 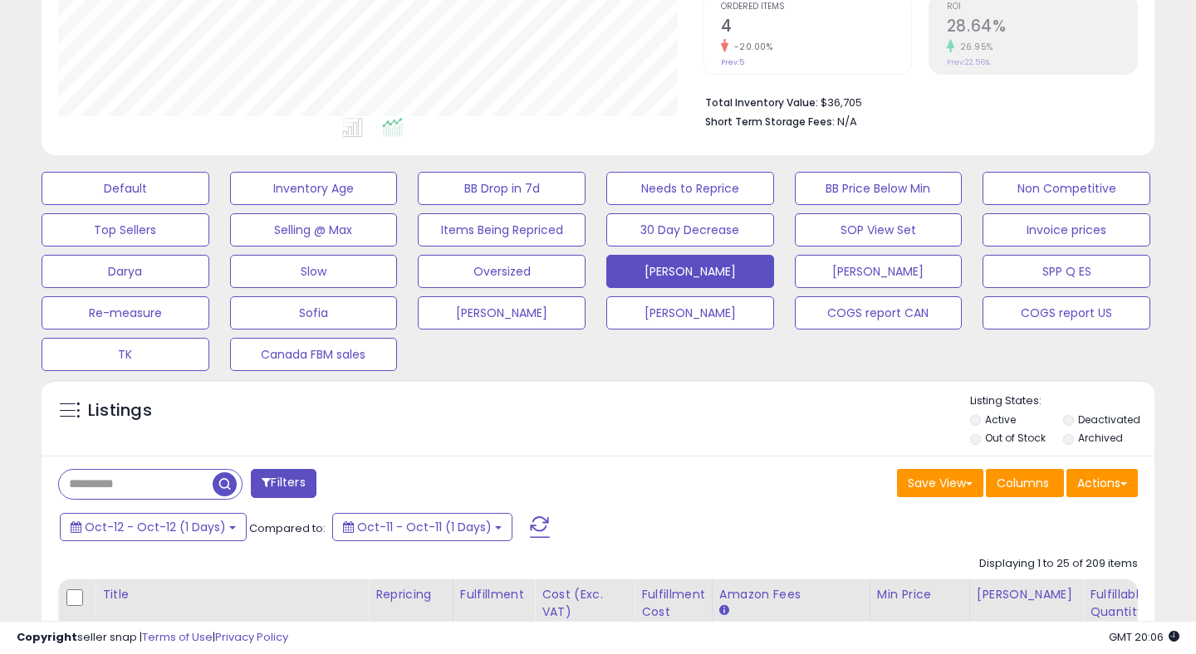 I want to click on label: Archived, so click(x=1100, y=438).